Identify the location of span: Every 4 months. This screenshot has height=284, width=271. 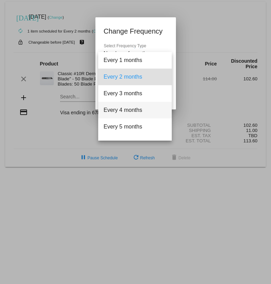
(135, 110).